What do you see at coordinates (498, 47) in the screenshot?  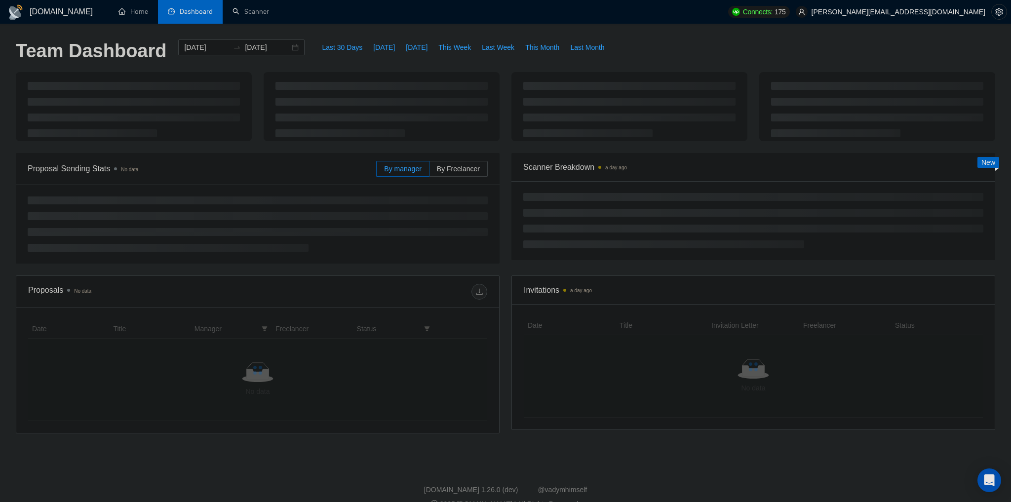 I see `span: Last Week` at bounding box center [498, 47].